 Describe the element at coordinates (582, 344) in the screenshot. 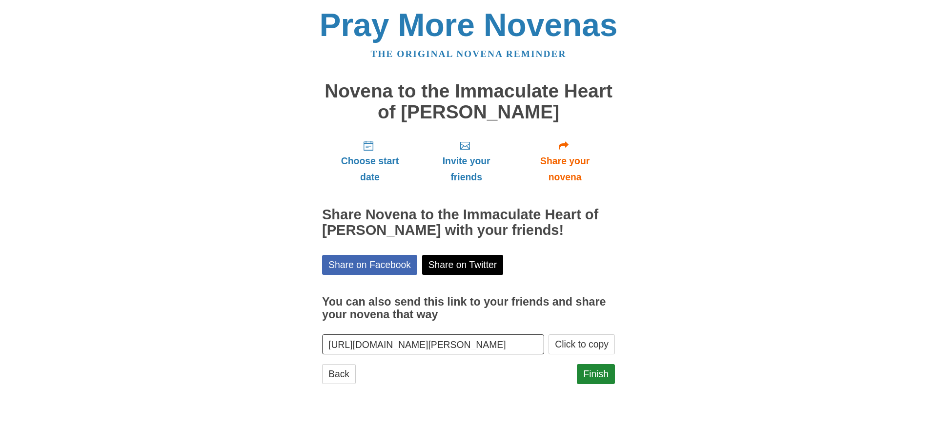

I see `button: Click to copy` at that location.